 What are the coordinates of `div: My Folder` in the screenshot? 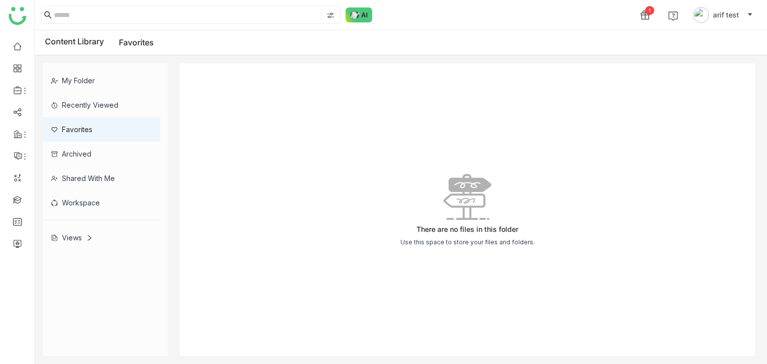 It's located at (101, 80).